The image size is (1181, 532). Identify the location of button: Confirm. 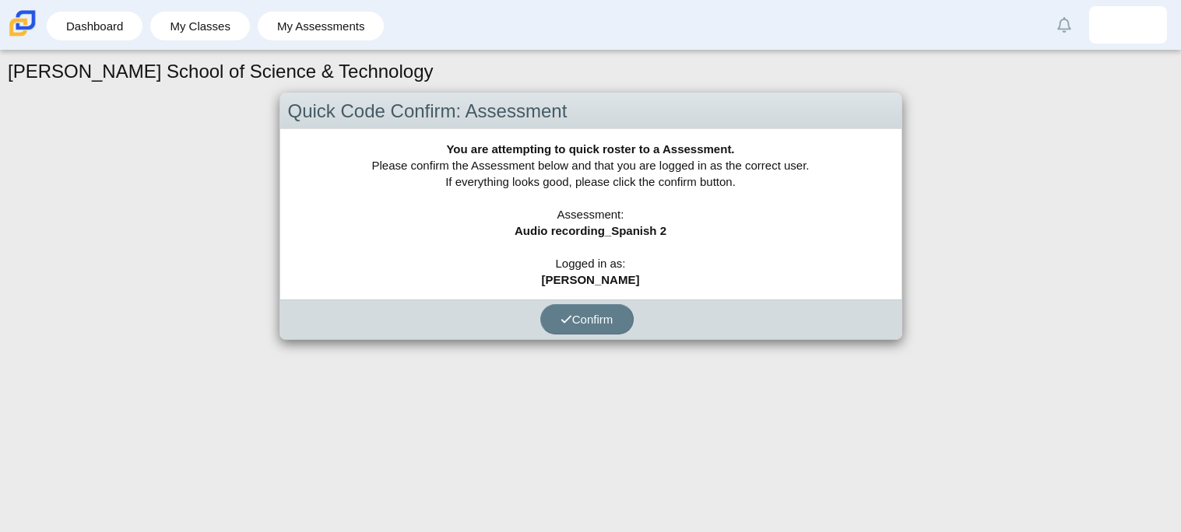
(587, 319).